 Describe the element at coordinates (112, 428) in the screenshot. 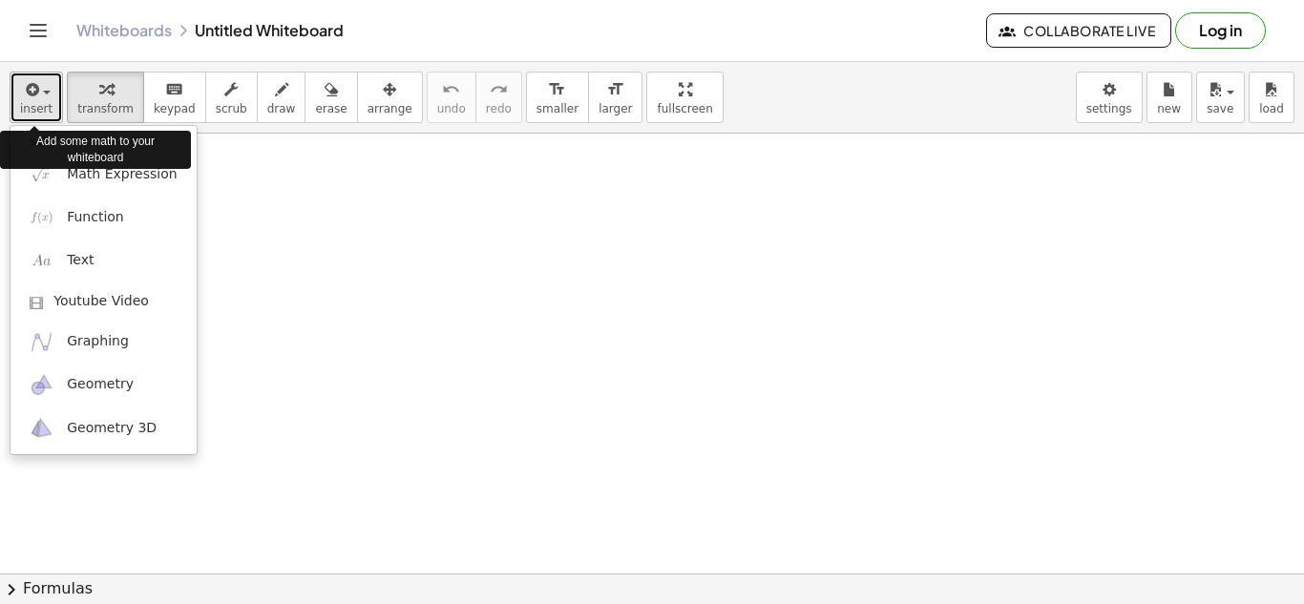

I see `span: Geometry 3D` at that location.